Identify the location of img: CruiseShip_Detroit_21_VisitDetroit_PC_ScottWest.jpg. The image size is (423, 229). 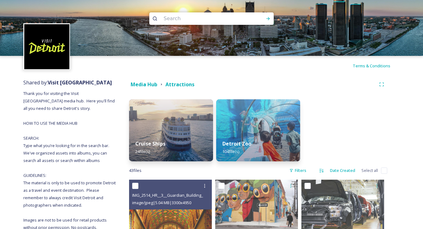
(171, 131).